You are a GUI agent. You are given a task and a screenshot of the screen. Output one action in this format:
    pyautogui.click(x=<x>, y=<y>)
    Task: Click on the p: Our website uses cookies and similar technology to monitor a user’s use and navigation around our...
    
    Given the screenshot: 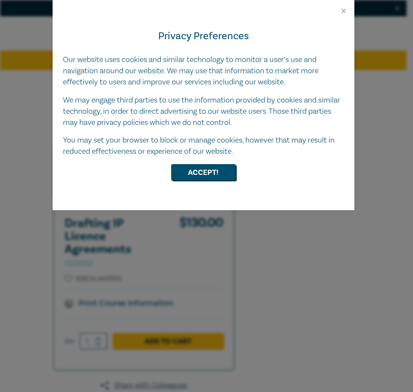 What is the action you would take?
    pyautogui.click(x=203, y=71)
    